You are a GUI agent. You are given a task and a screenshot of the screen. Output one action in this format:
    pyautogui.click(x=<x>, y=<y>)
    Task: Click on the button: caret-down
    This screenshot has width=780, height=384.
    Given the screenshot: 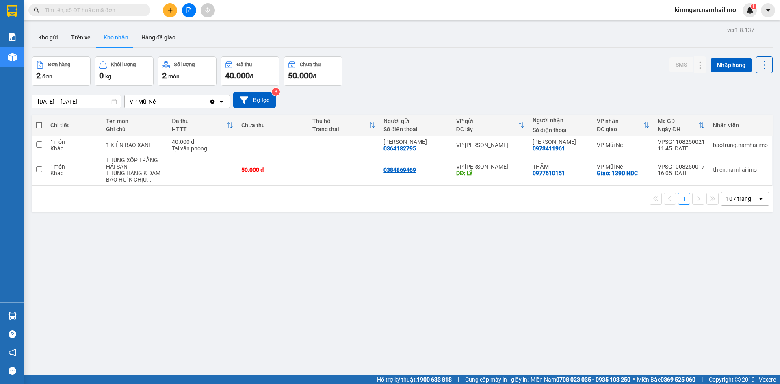 What is the action you would take?
    pyautogui.click(x=768, y=10)
    